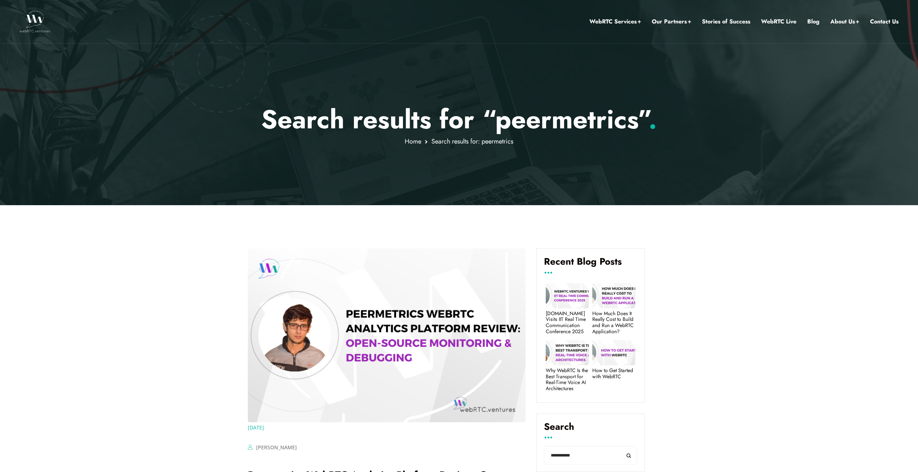 Image resolution: width=918 pixels, height=472 pixels. I want to click on a: Blog, so click(813, 22).